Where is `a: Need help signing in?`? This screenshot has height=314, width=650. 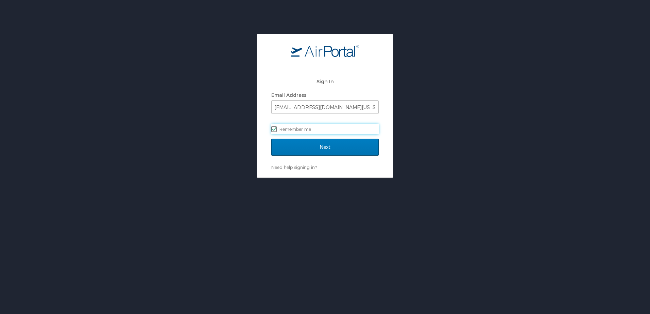 a: Need help signing in? is located at coordinates (294, 167).